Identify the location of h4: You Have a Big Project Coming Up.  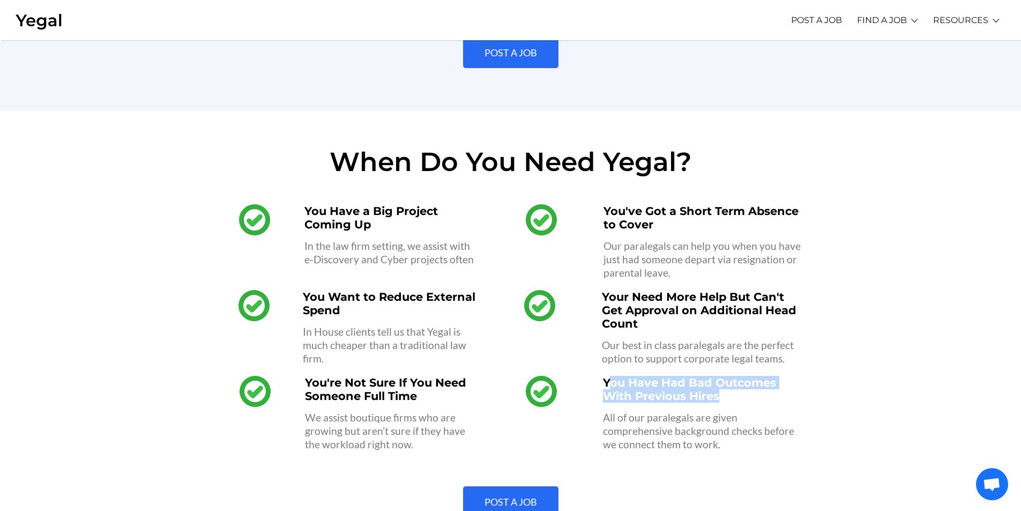
(392, 218).